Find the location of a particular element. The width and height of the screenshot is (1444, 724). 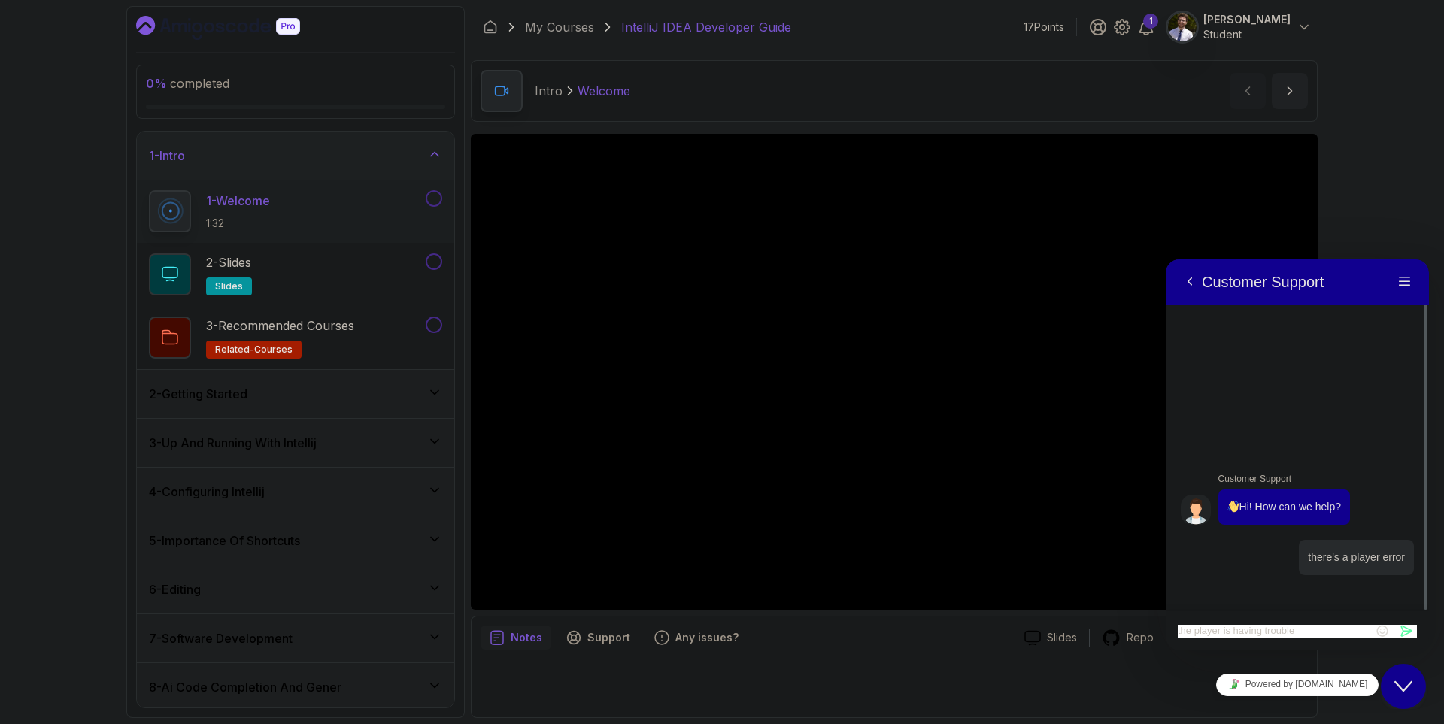

p: Student is located at coordinates (1247, 35).